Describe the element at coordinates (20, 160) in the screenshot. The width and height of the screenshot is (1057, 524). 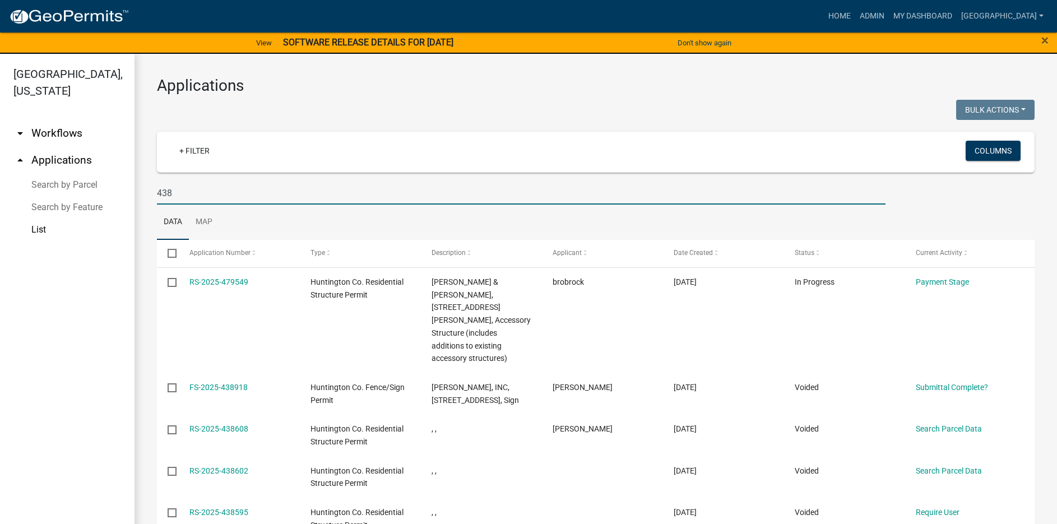
I see `i: arrow_drop_up` at that location.